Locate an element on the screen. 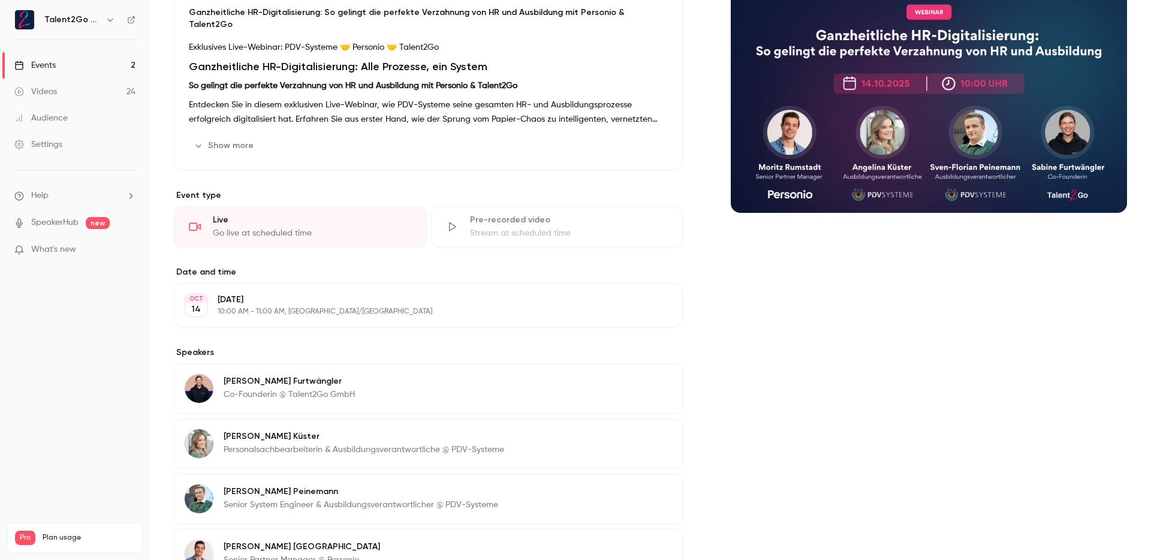 The image size is (1151, 560). h6: Talent2Go GmbH is located at coordinates (73, 20).